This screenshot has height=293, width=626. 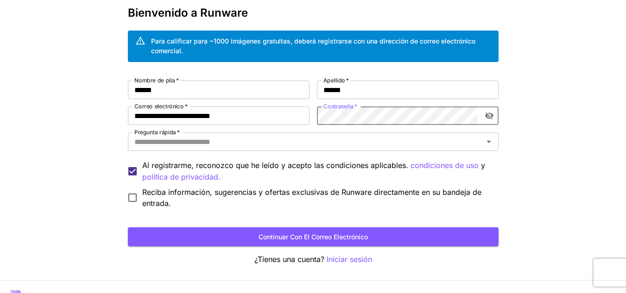 What do you see at coordinates (312, 198) in the screenshot?
I see `font: Reciba información, sugerencias y ofertas exclusivas de Runware directamente en su bandeja de ent...` at bounding box center [312, 198].